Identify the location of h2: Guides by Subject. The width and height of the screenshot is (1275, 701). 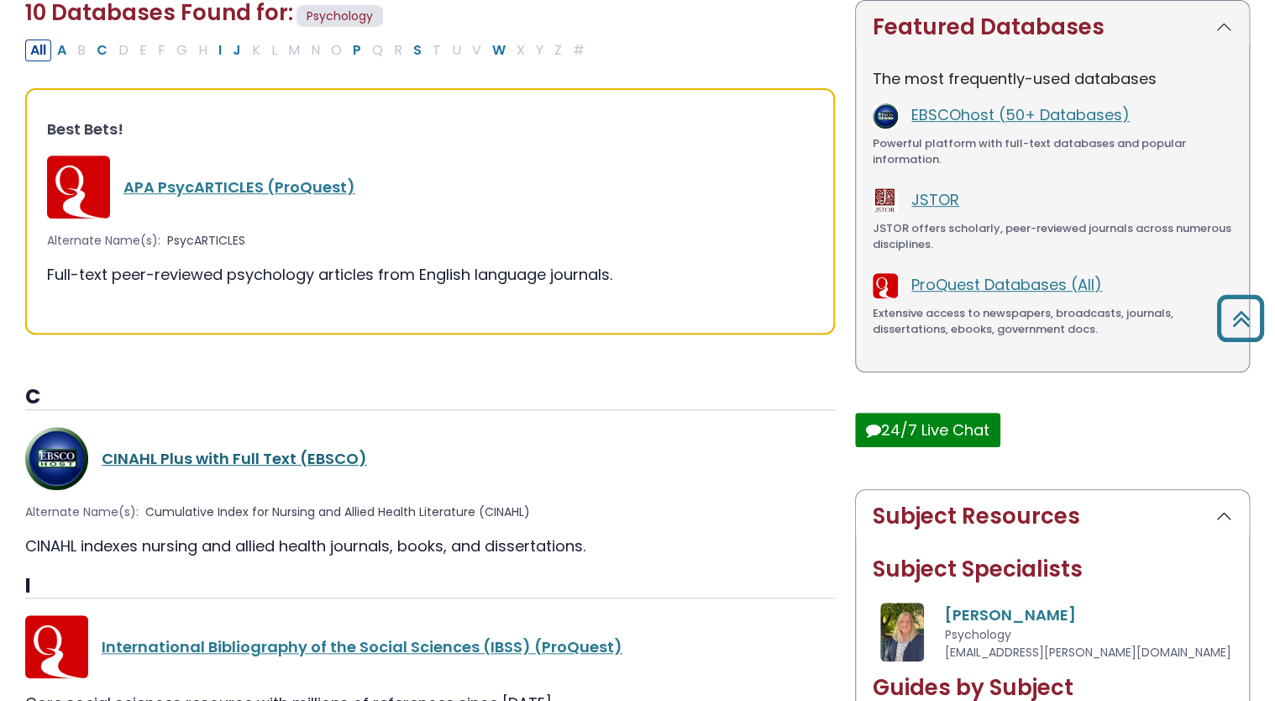
(1053, 687).